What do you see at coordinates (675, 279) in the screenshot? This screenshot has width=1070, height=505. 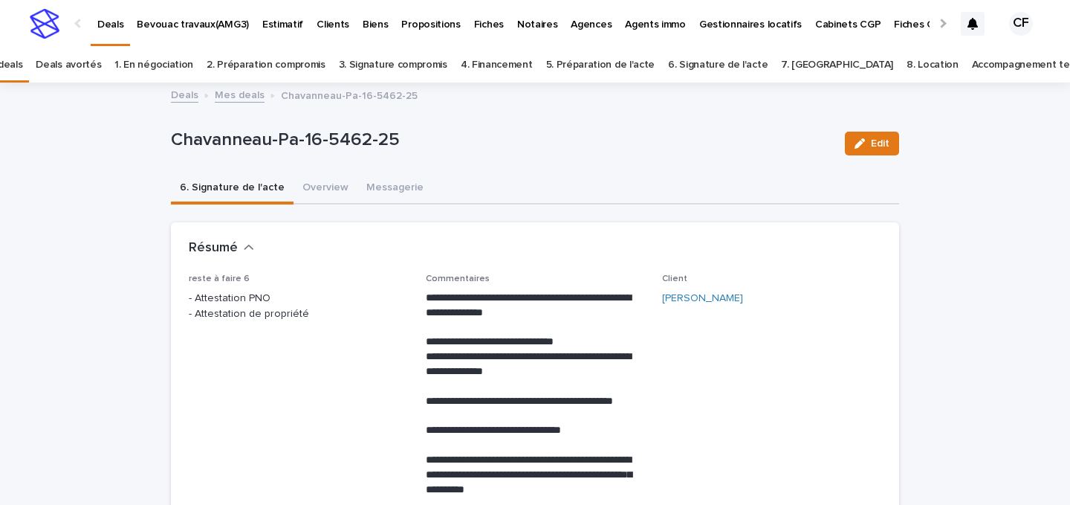 I see `span: Client` at bounding box center [675, 279].